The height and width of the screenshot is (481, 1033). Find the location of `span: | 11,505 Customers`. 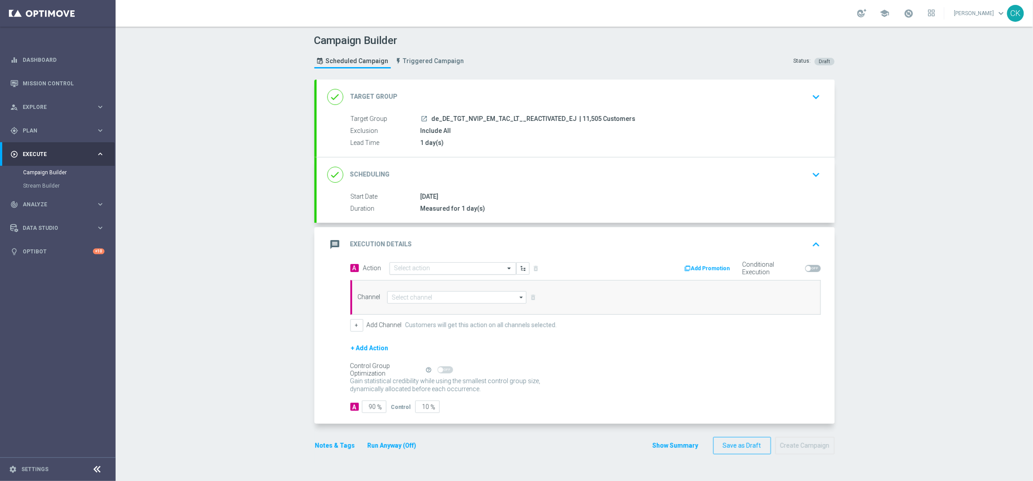

span: | 11,505 Customers is located at coordinates (608, 119).